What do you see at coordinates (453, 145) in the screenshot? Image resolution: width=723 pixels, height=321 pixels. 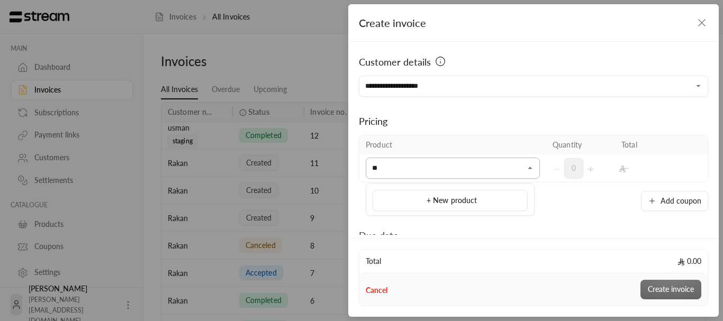 I see `th: Product` at bounding box center [453, 145].